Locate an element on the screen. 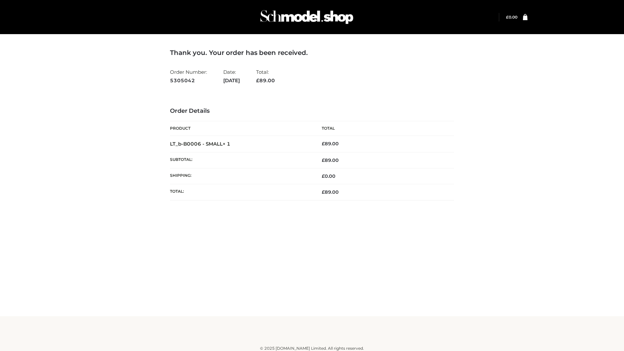  li: Date: is located at coordinates (232, 76).